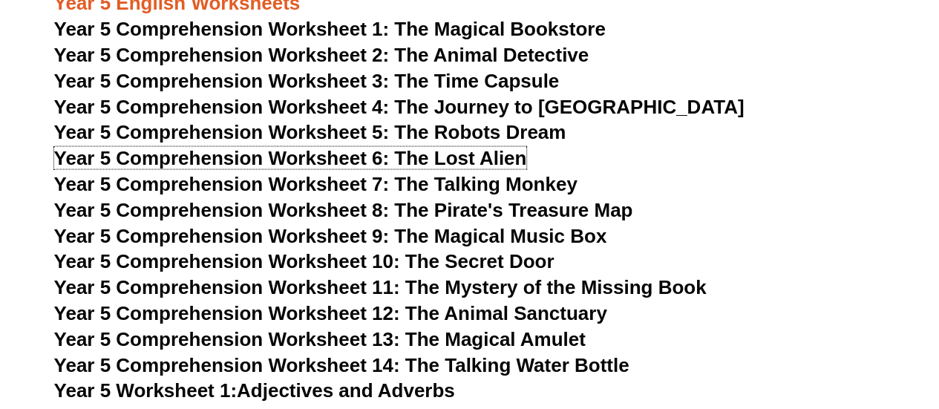 The width and height of the screenshot is (939, 409). Describe the element at coordinates (320, 338) in the screenshot. I see `span: Year 5 Comprehension Worksheet 13: The Magical Amulet` at that location.